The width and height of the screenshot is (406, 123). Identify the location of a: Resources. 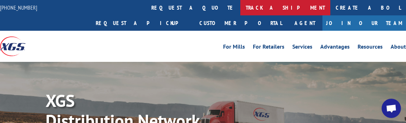
(370, 48).